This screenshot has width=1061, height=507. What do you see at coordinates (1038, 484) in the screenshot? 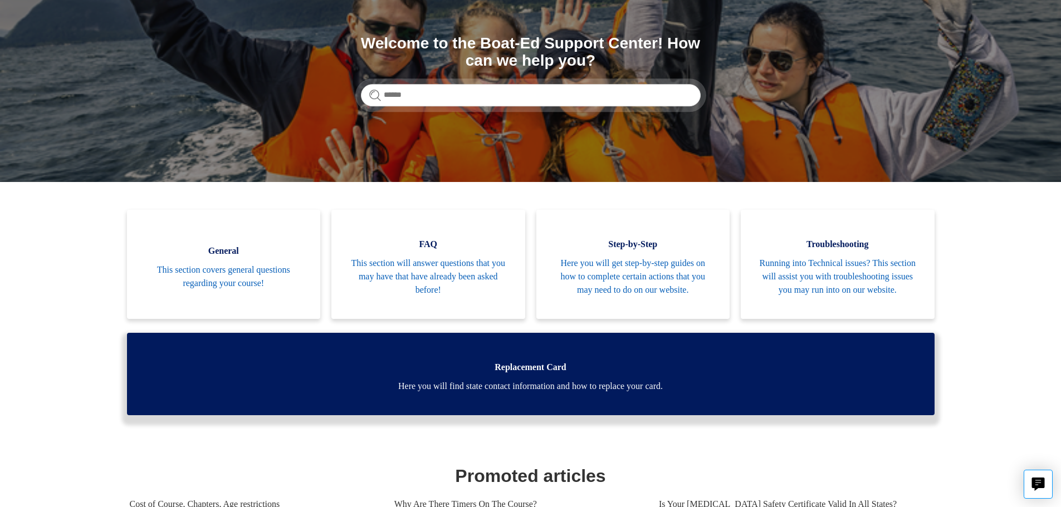
I see `button: Live chat` at bounding box center [1038, 484].